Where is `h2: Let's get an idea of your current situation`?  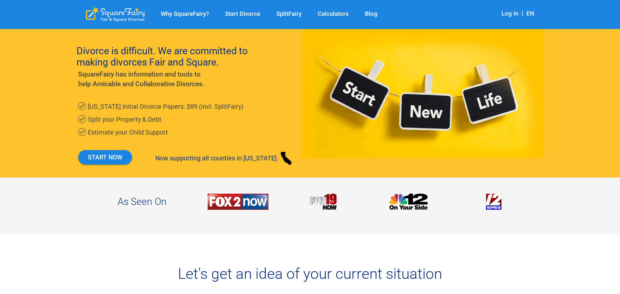
h2: Let's get an idea of your current situation is located at coordinates (310, 274).